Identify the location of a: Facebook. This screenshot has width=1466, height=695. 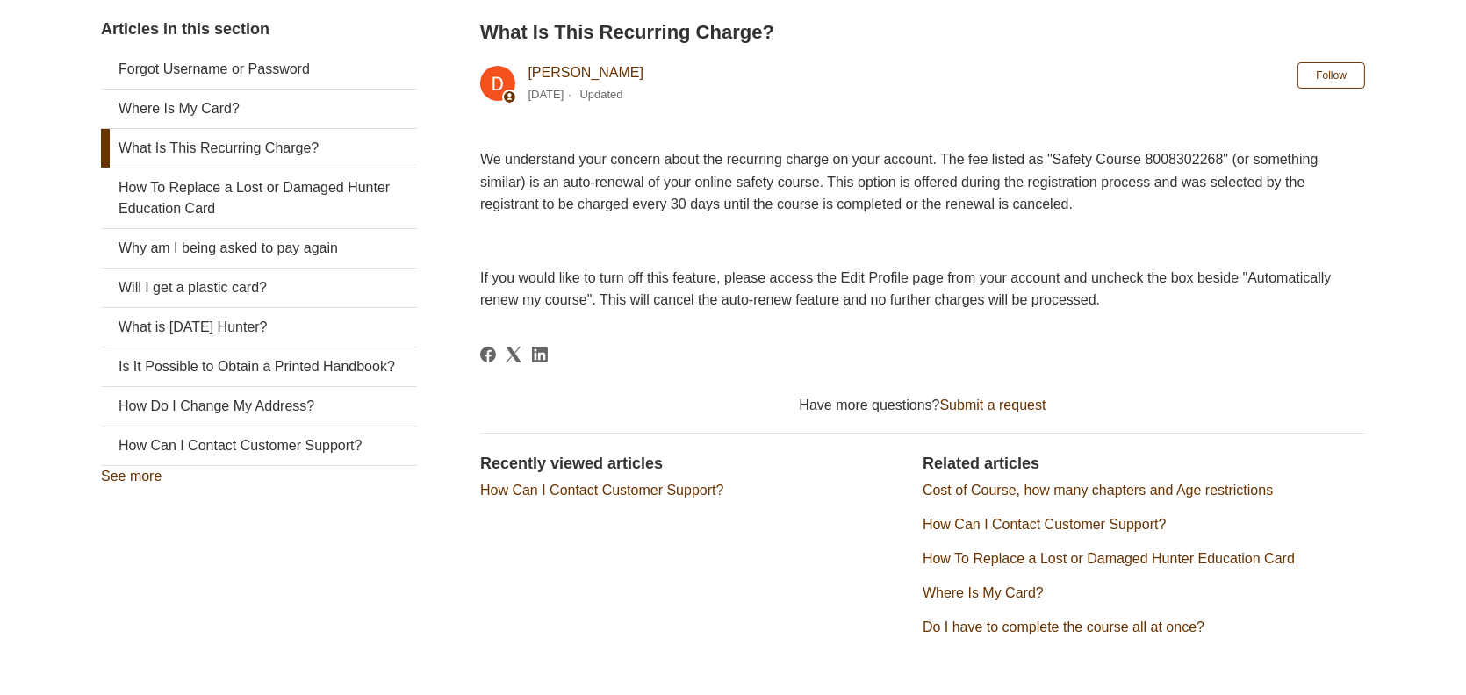
(488, 355).